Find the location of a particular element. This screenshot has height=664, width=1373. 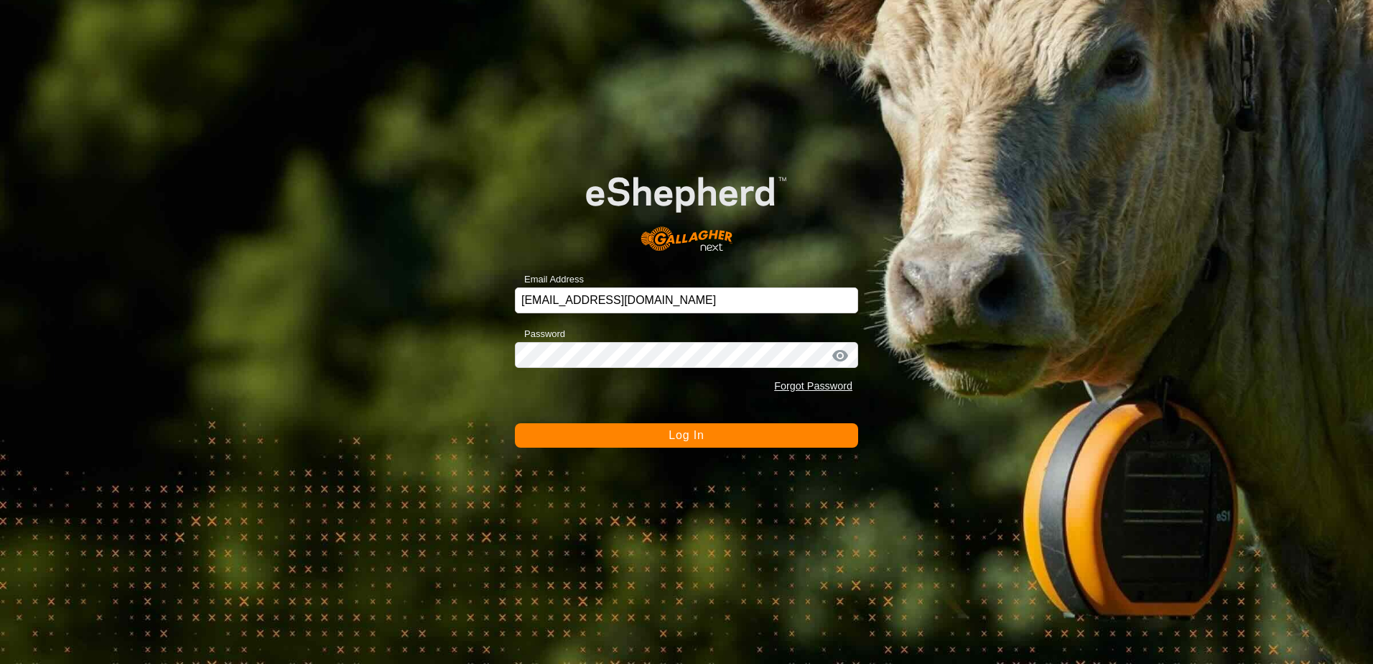

a: Forgot Password is located at coordinates (813, 386).